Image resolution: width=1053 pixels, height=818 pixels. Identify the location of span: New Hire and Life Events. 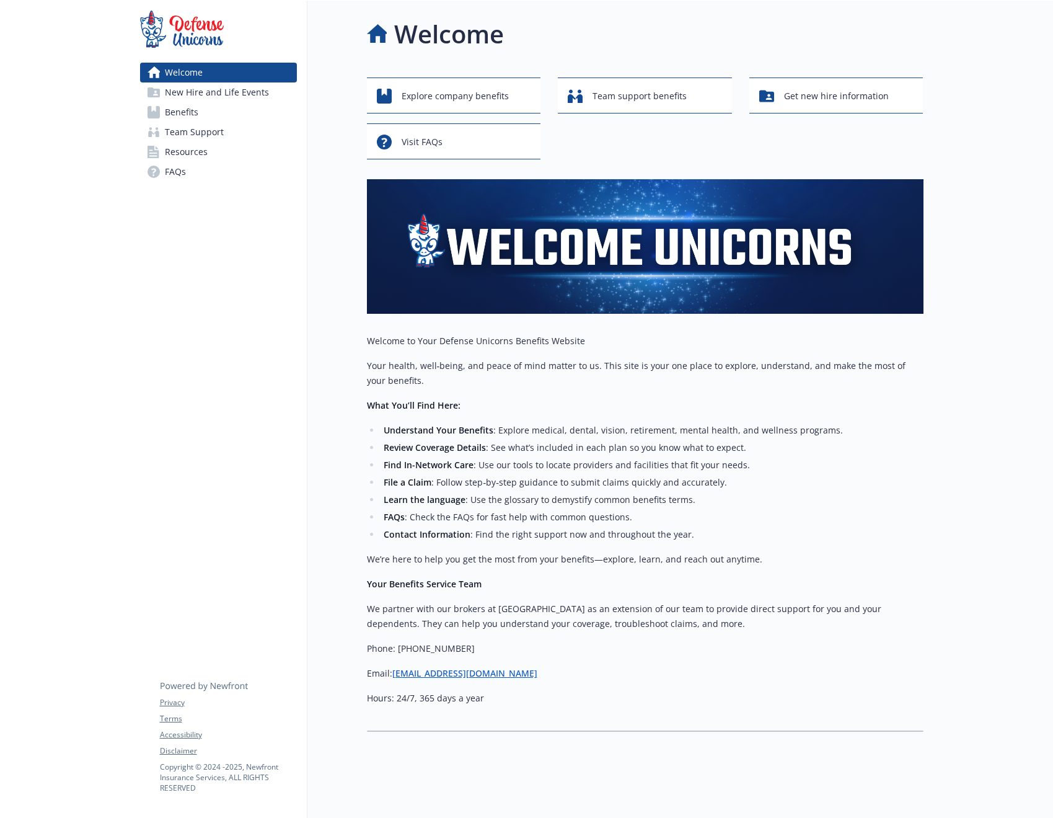
(217, 92).